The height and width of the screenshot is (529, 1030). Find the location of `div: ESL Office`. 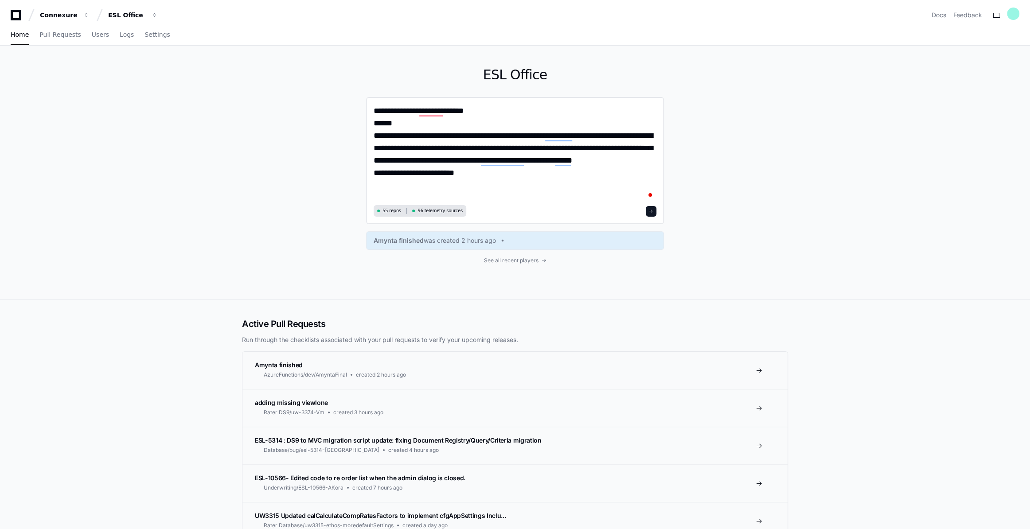

div: ESL Office is located at coordinates (127, 15).